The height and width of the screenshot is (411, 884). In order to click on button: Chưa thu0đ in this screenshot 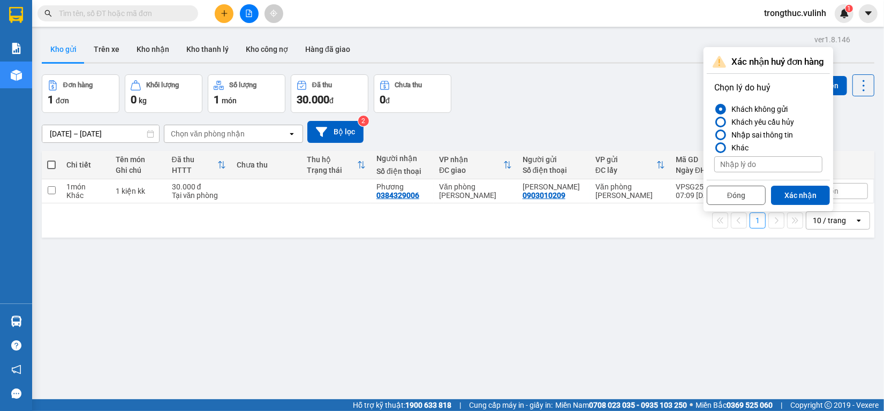, I will do `click(412, 94)`.